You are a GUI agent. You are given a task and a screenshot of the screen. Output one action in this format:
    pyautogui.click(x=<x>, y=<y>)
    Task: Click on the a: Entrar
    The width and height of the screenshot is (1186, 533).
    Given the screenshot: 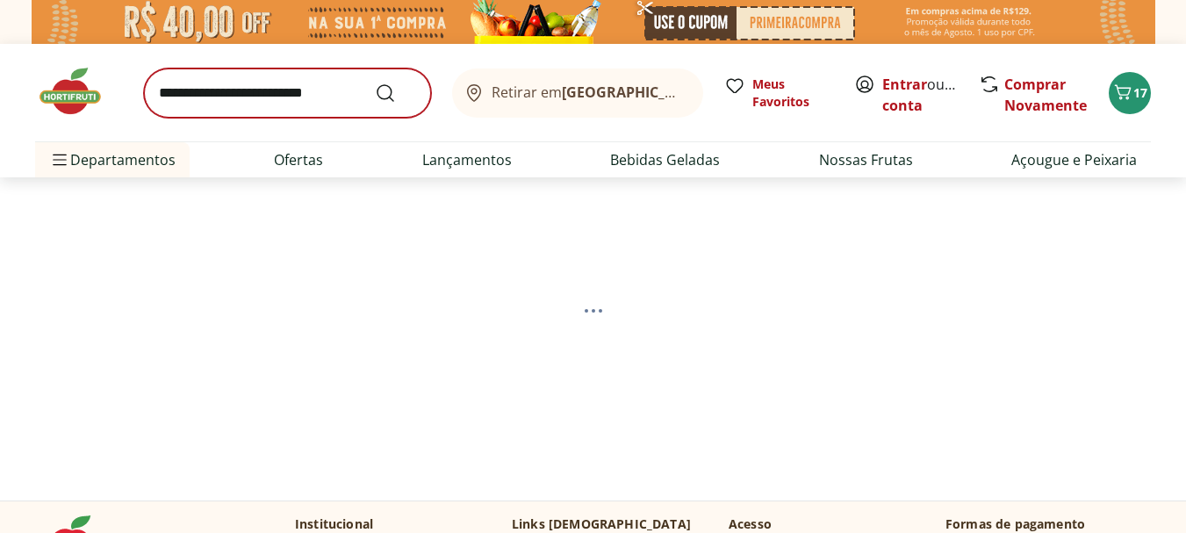 What is the action you would take?
    pyautogui.click(x=904, y=84)
    